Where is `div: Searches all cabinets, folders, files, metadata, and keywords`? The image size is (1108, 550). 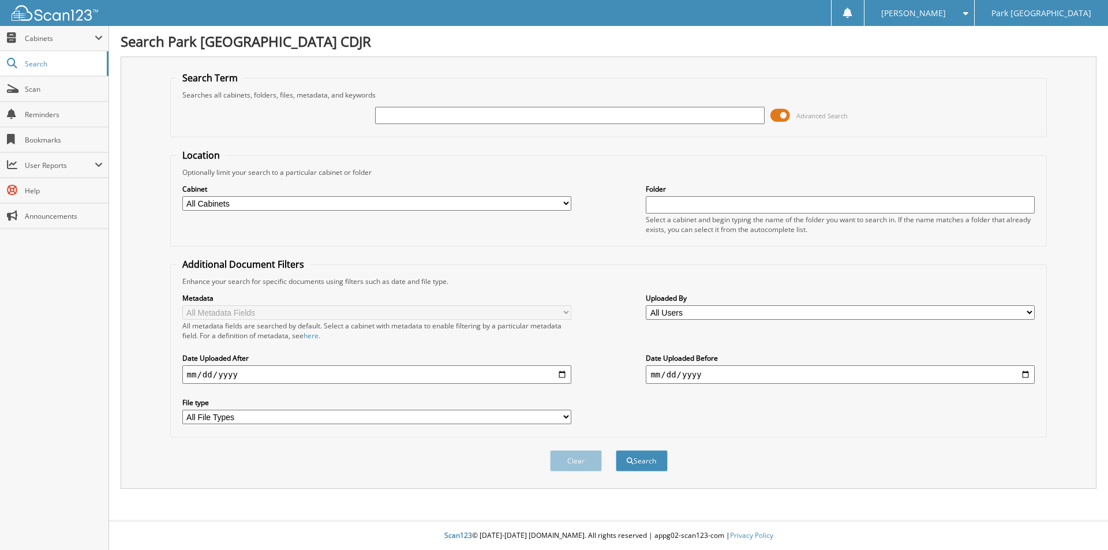
div: Searches all cabinets, folders, files, metadata, and keywords is located at coordinates (609, 95).